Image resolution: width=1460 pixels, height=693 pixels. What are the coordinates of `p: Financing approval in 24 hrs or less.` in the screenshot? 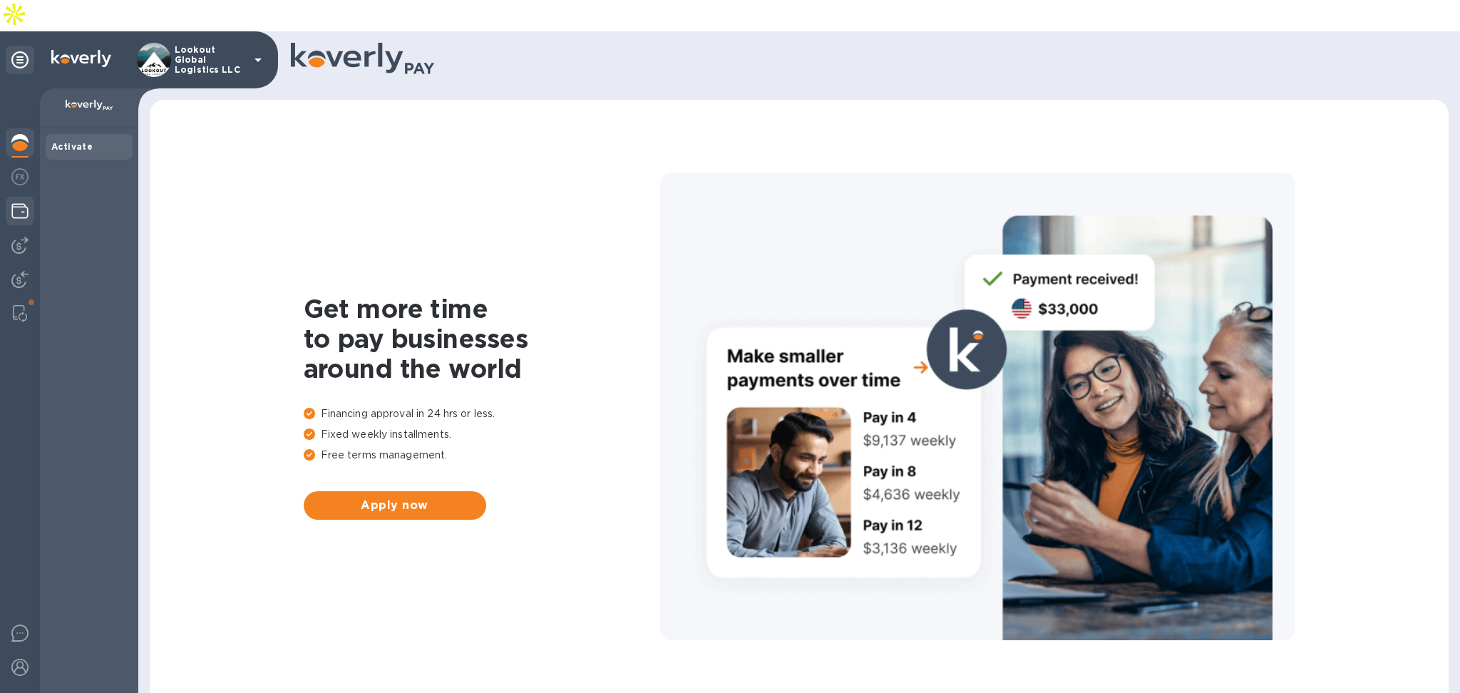 It's located at (482, 414).